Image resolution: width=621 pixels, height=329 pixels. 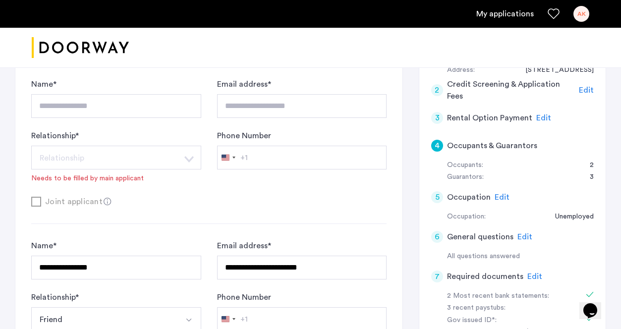 I want to click on a: Cazamio logo, so click(x=80, y=48).